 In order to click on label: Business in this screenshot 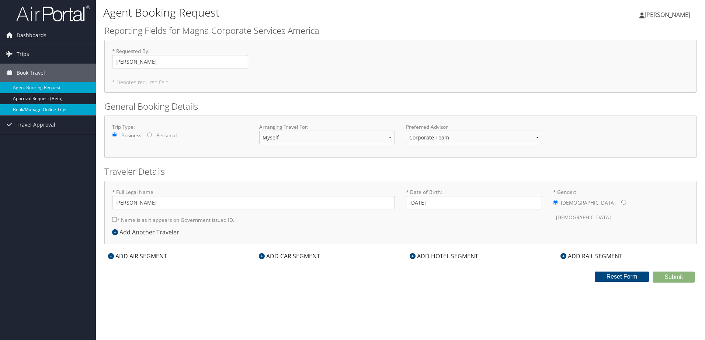, I will do `click(131, 136)`.